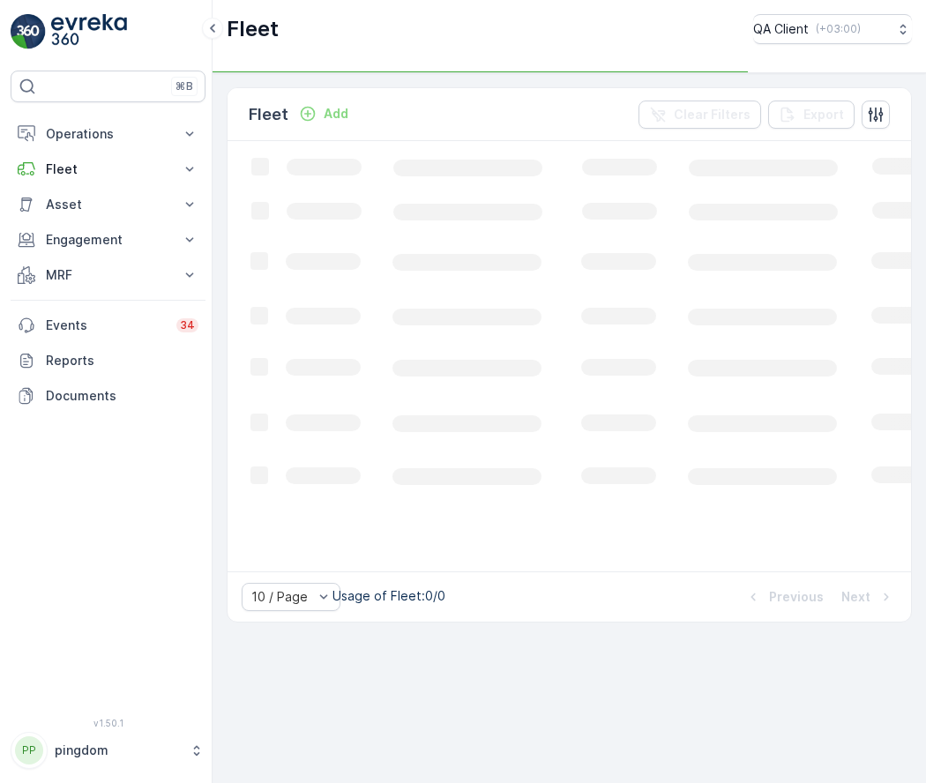 This screenshot has width=926, height=783. What do you see at coordinates (856, 597) in the screenshot?
I see `p: Next` at bounding box center [856, 597].